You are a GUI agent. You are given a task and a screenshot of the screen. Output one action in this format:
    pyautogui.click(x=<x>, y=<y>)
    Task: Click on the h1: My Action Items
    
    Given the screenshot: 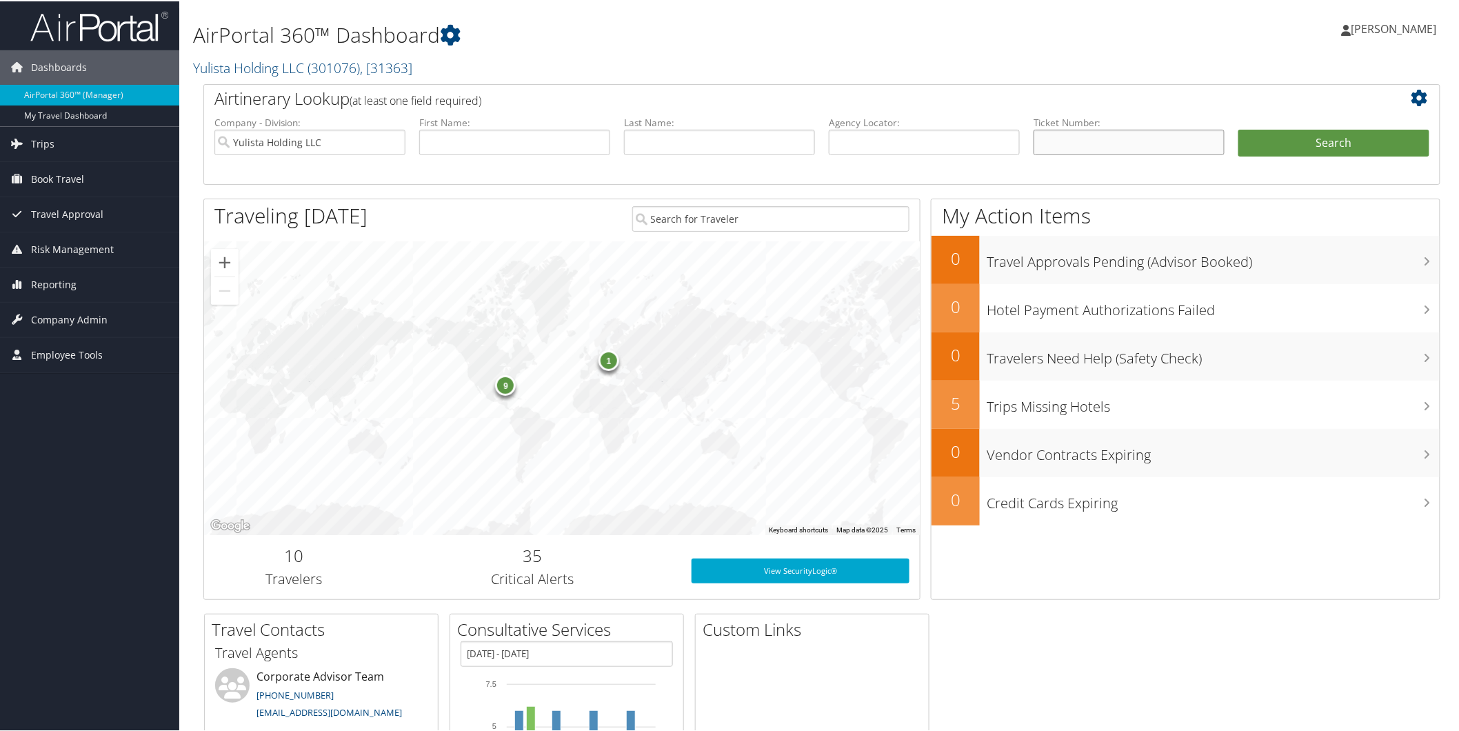 What is the action you would take?
    pyautogui.click(x=1185, y=214)
    